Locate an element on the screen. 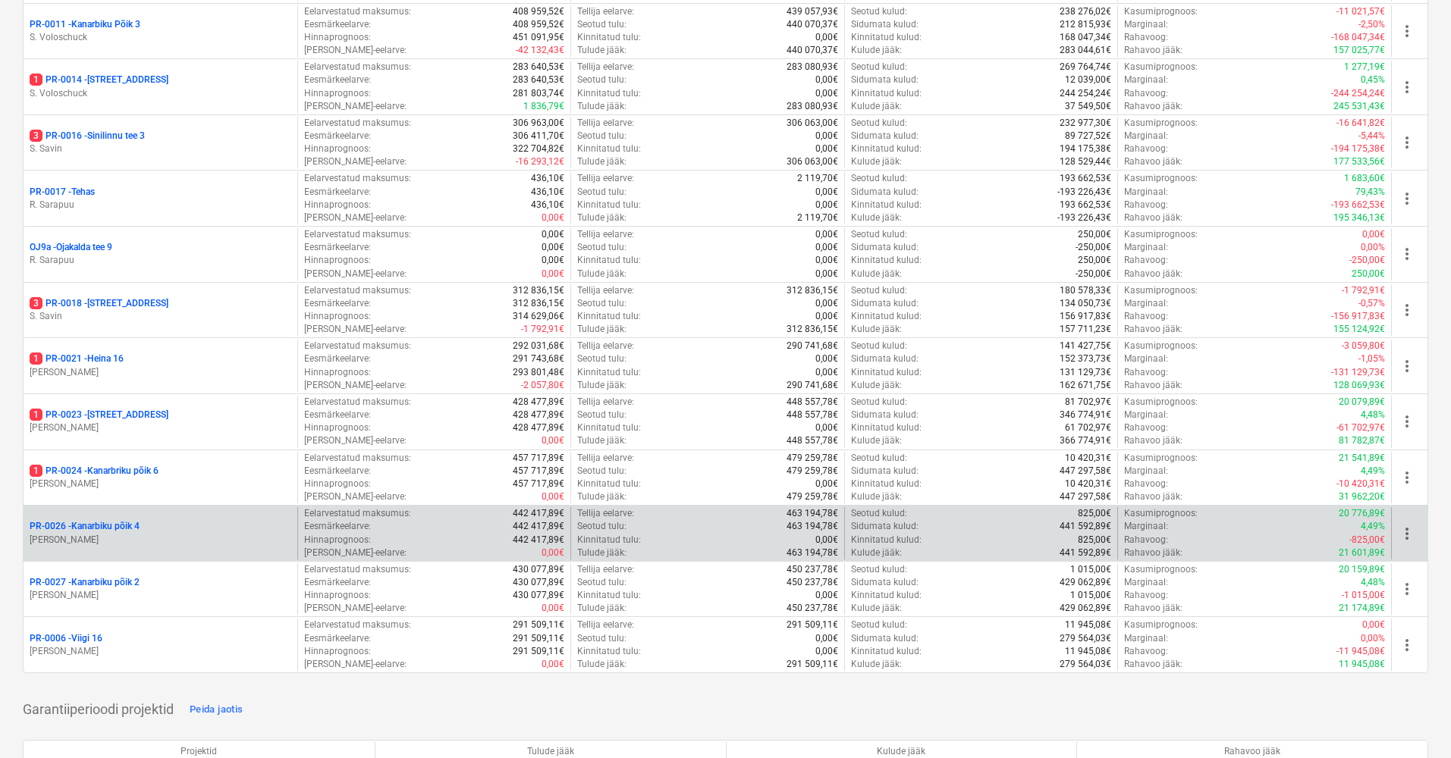  p: 244 254,24€ is located at coordinates (1085, 93).